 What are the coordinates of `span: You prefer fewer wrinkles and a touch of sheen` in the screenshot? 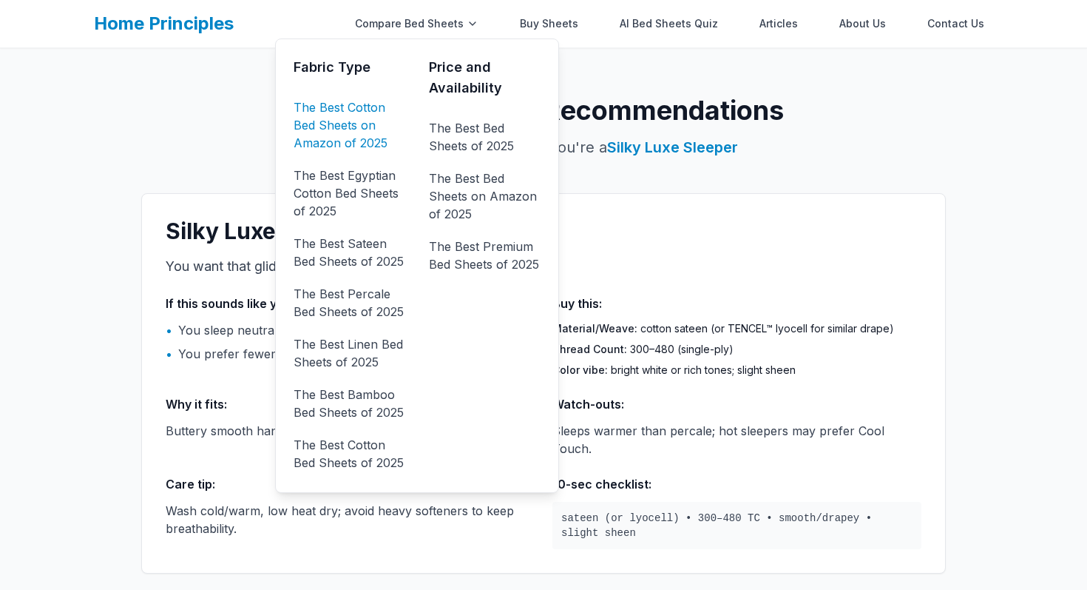 It's located at (314, 354).